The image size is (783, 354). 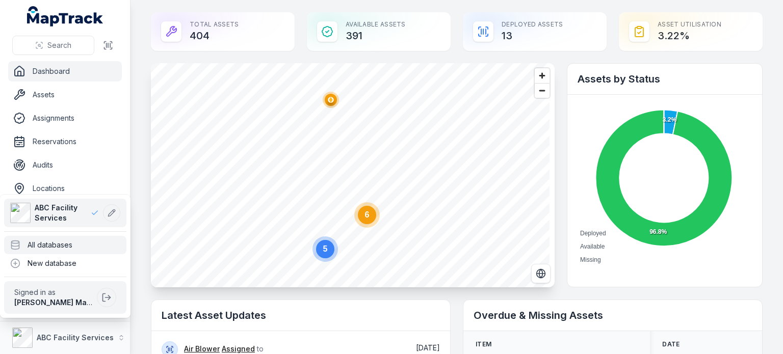 What do you see at coordinates (75, 337) in the screenshot?
I see `strong: ABC Facility Services` at bounding box center [75, 337].